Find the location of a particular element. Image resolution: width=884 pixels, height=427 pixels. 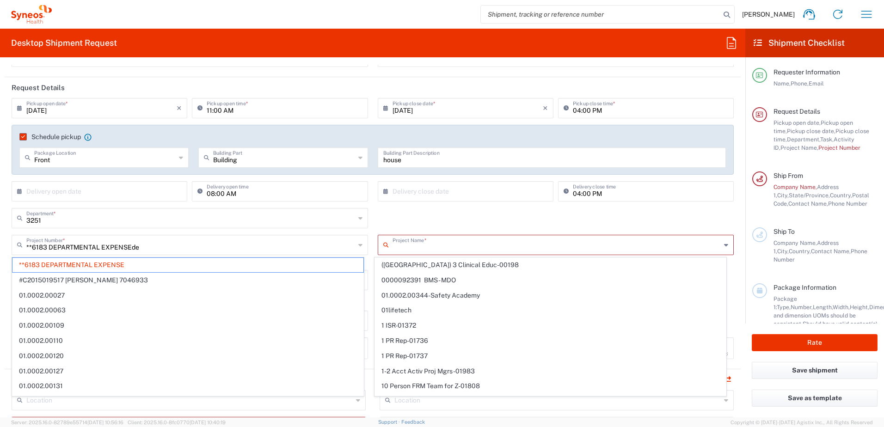

span: Requester Information is located at coordinates (807, 72).